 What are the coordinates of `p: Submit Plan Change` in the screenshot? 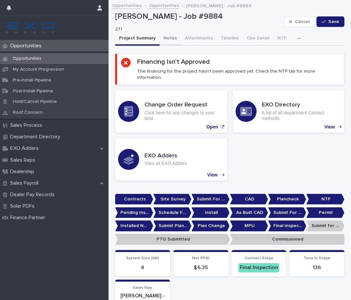 It's located at (172, 226).